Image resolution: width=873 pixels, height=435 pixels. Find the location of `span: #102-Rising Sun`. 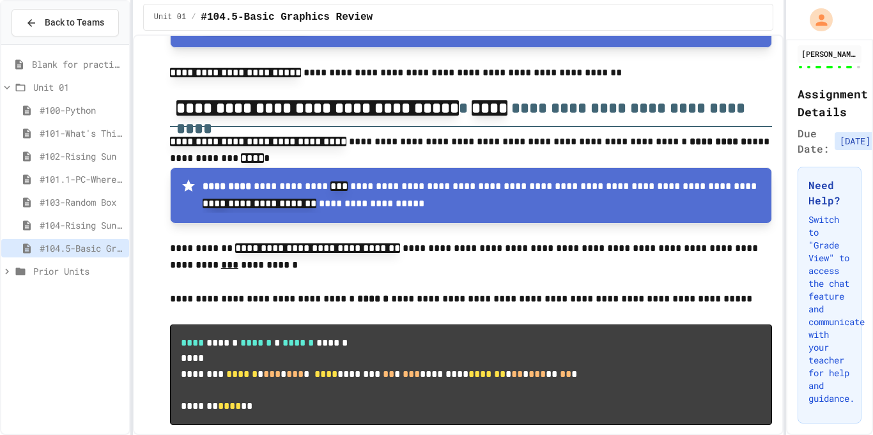

span: #102-Rising Sun is located at coordinates (82, 156).